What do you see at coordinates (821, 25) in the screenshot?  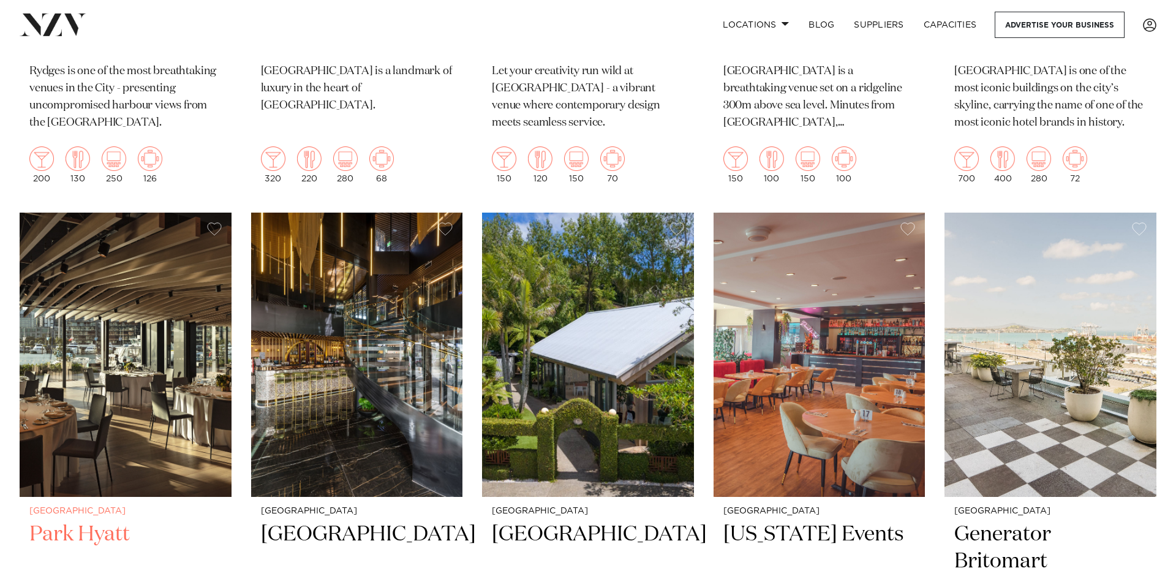 I see `a: BLOG` at bounding box center [821, 25].